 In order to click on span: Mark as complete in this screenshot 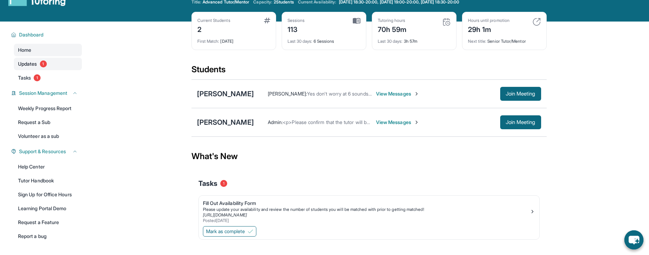, I will do `click(225, 231)`.